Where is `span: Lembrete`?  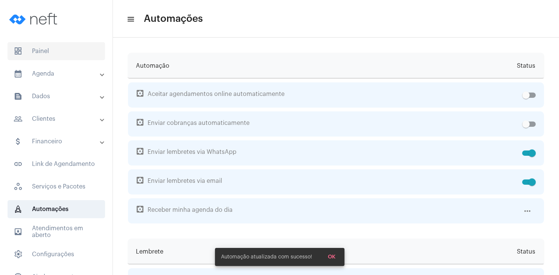
span: Lembrete is located at coordinates (149, 252).